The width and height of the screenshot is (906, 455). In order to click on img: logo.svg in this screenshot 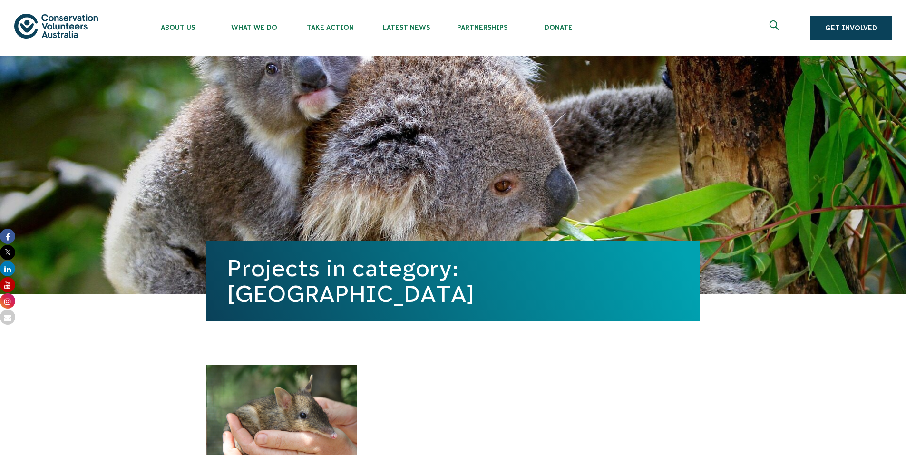, I will do `click(56, 26)`.